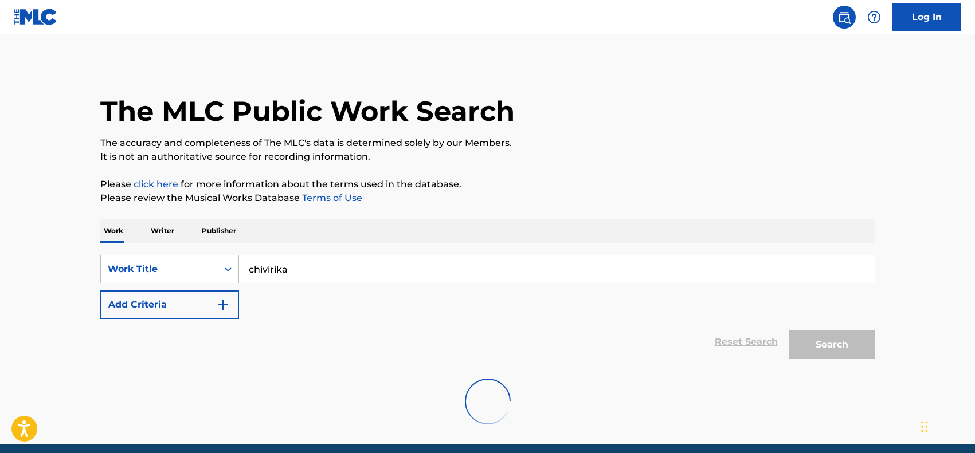 Image resolution: width=975 pixels, height=453 pixels. I want to click on h1: The MLC Public Work Search, so click(307, 111).